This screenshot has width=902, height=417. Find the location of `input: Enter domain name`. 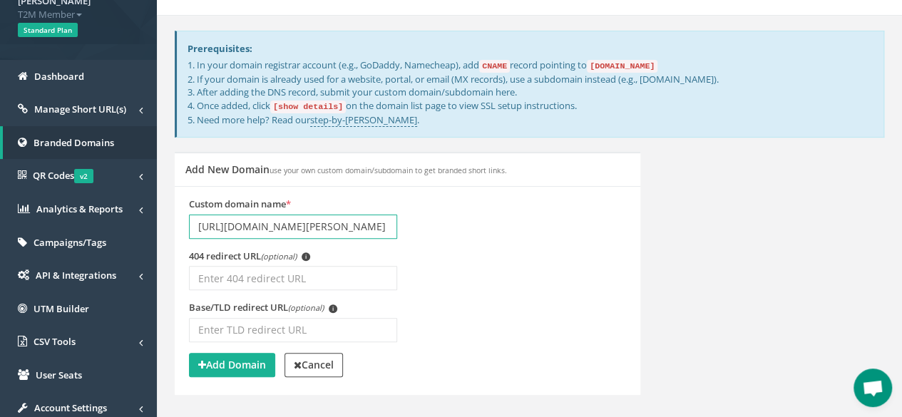

input: Enter domain name is located at coordinates (293, 227).